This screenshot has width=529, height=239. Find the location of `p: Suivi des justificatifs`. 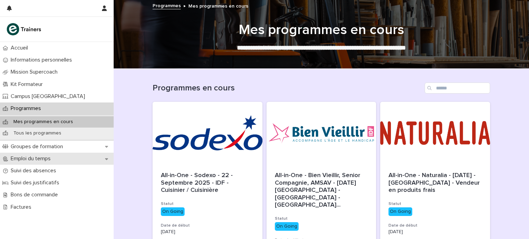

p: Suivi des justificatifs is located at coordinates (36, 183).